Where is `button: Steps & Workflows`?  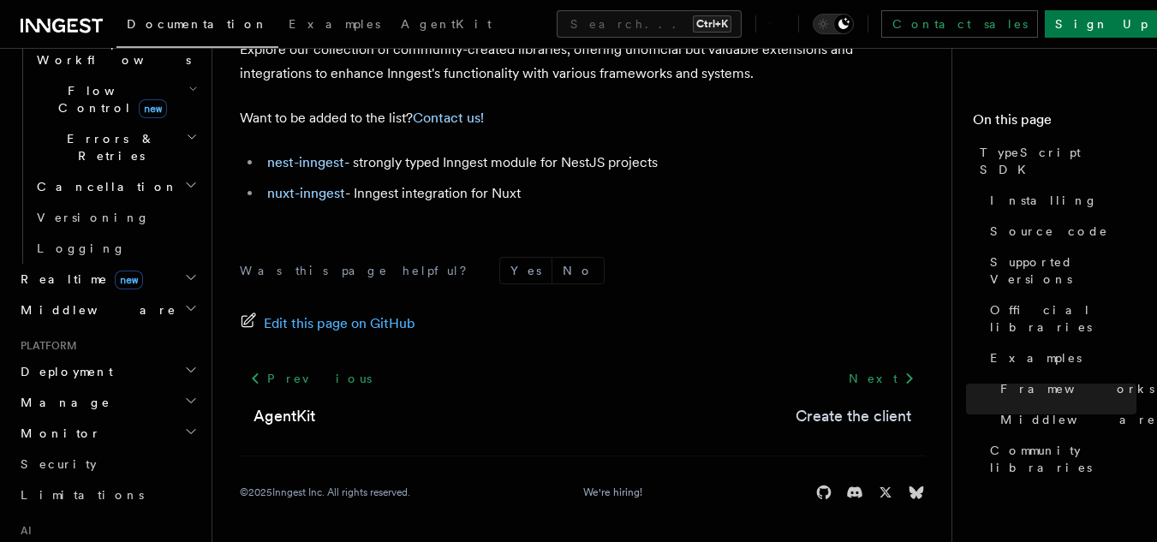 button: Steps & Workflows is located at coordinates (116, 51).